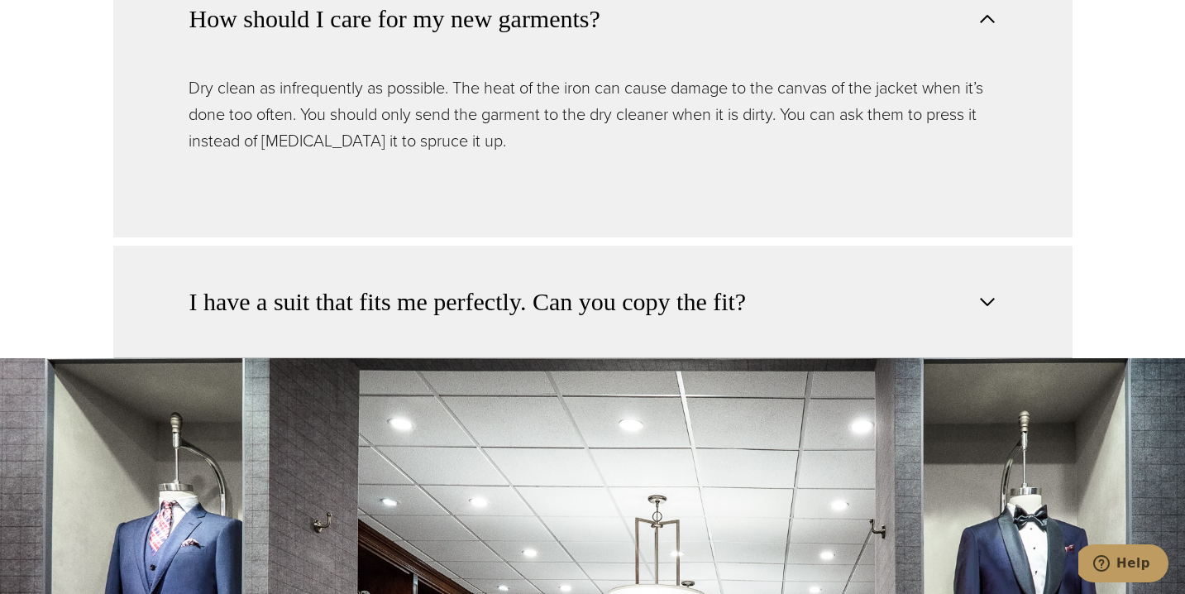  Describe the element at coordinates (593, 155) in the screenshot. I see `div: How should I care for my new garments?` at that location.